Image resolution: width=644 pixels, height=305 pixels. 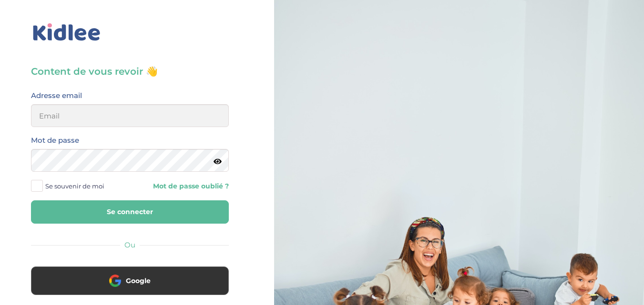 What do you see at coordinates (115, 281) in the screenshot?
I see `img: google.png` at bounding box center [115, 281].